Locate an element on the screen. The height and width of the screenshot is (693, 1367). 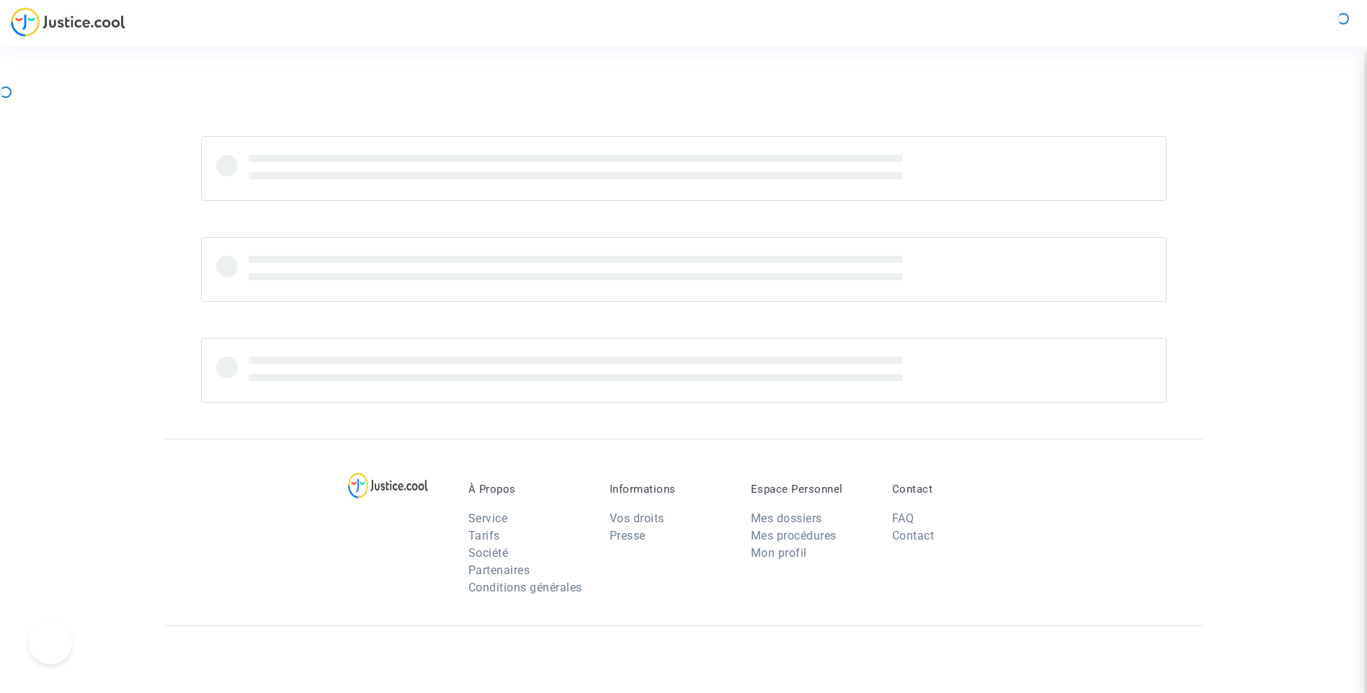
a: Mes dossiers is located at coordinates (786, 518).